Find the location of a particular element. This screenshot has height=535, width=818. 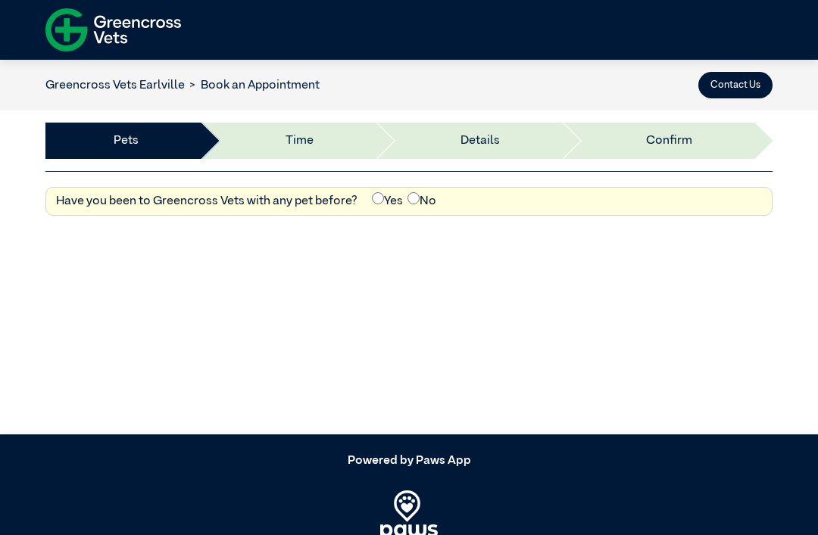

label: Yes is located at coordinates (387, 201).